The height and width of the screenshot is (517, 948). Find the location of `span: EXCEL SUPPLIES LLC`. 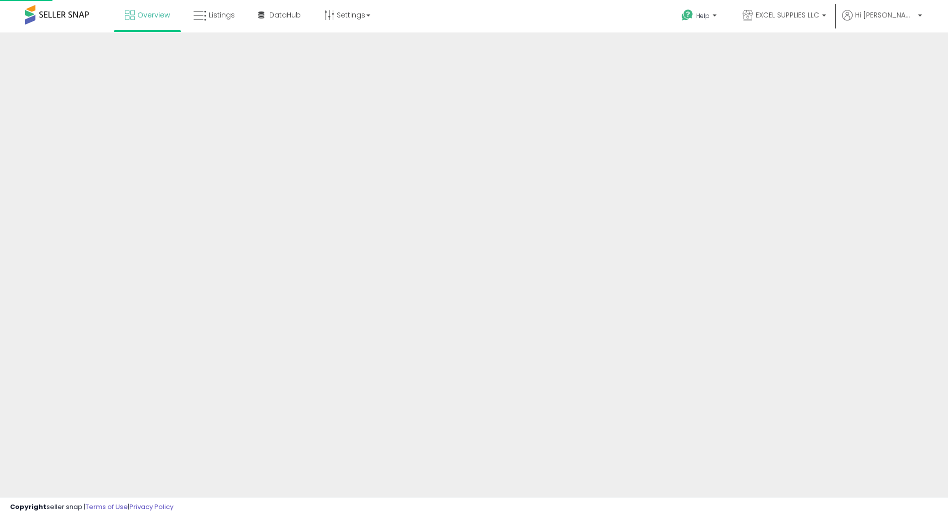

span: EXCEL SUPPLIES LLC is located at coordinates (787, 15).